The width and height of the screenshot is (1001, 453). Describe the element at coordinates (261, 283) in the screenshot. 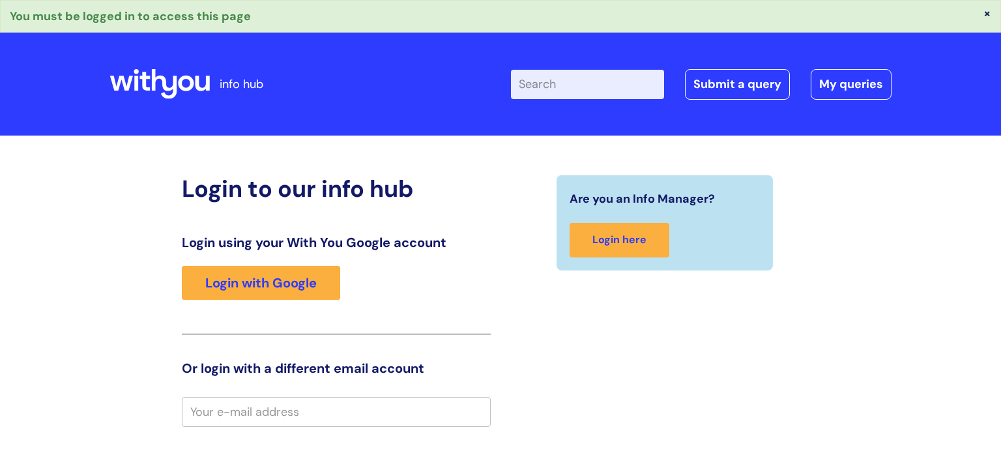

I see `a: Login with Google` at that location.